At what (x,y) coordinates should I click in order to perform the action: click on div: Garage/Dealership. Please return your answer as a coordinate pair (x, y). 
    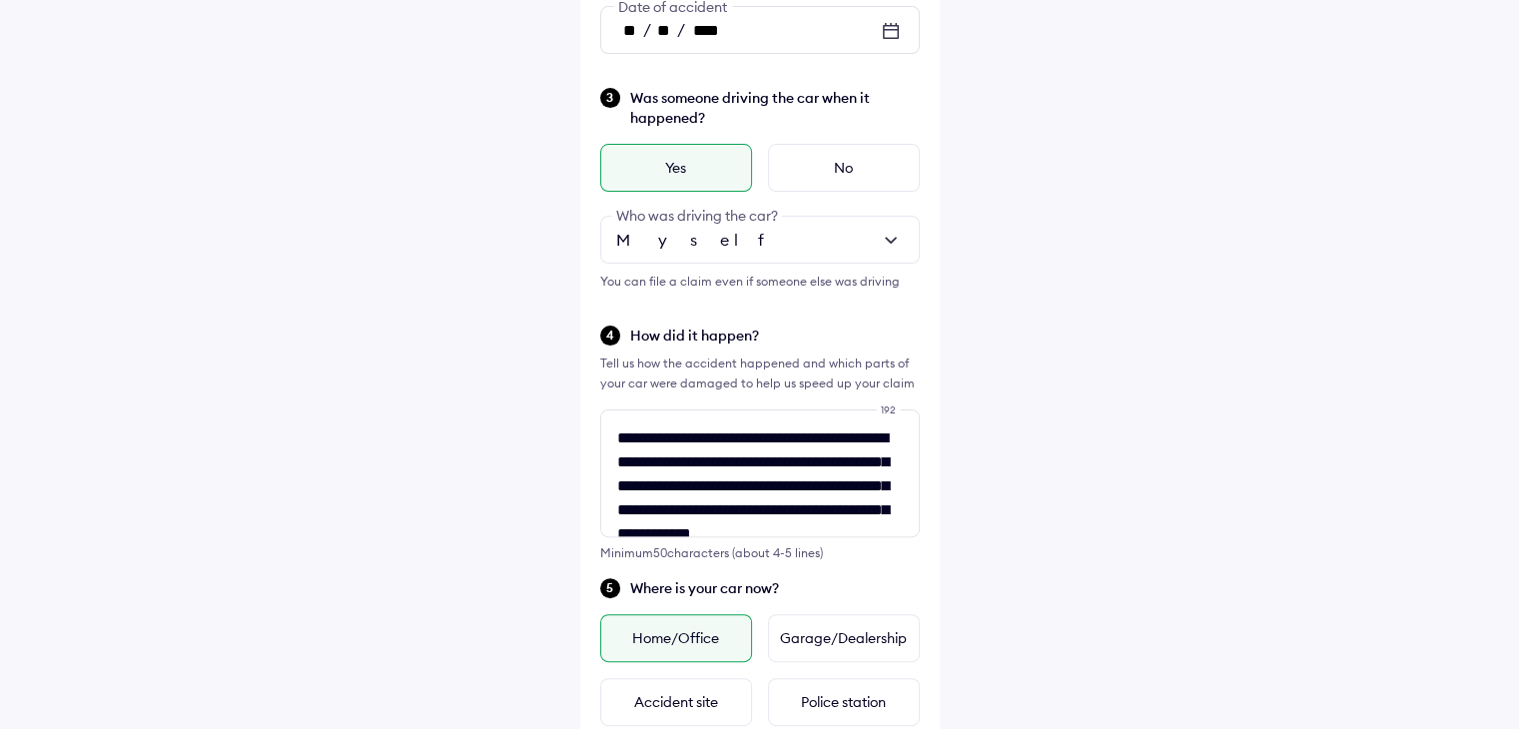
    Looking at the image, I should click on (844, 638).